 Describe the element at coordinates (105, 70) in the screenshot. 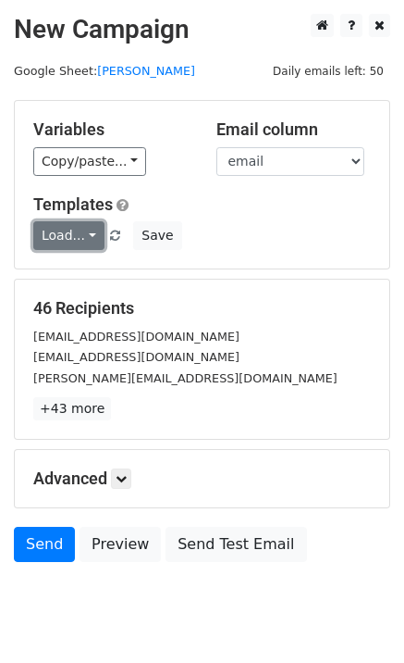

I see `small: Google Sheet:` at that location.